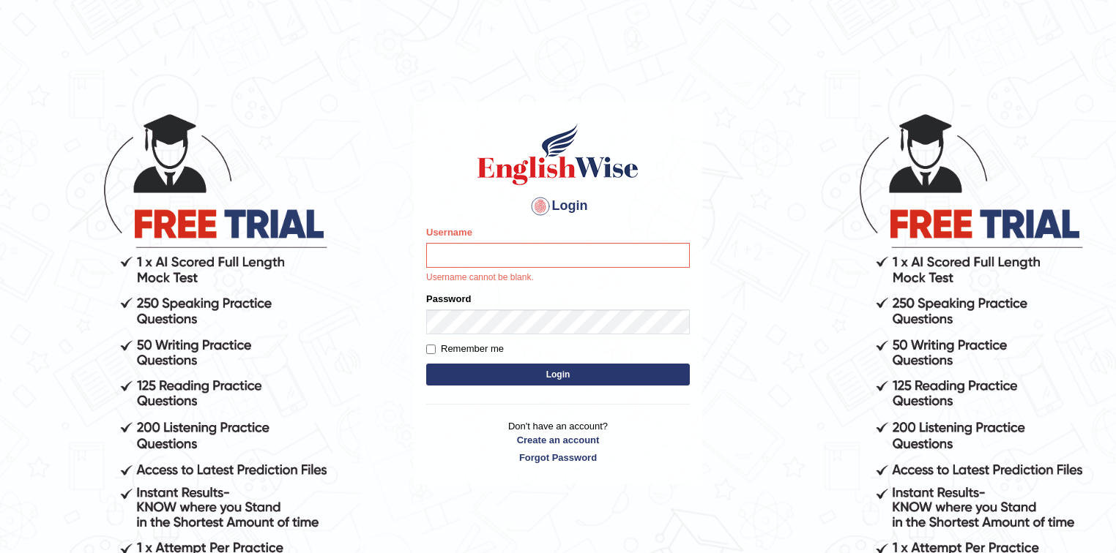 The height and width of the screenshot is (553, 1116). Describe the element at coordinates (449, 232) in the screenshot. I see `label: Username` at that location.